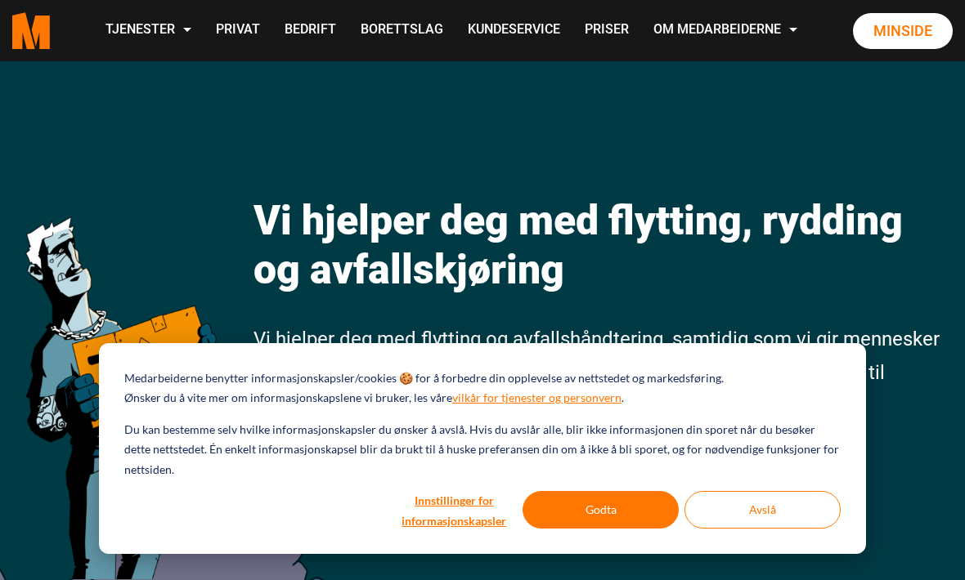 The image size is (965, 580). I want to click on a: Priser, so click(607, 30).